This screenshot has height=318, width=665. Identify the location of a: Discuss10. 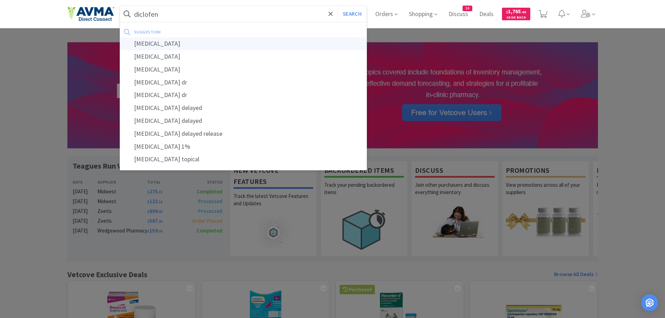
(458, 14).